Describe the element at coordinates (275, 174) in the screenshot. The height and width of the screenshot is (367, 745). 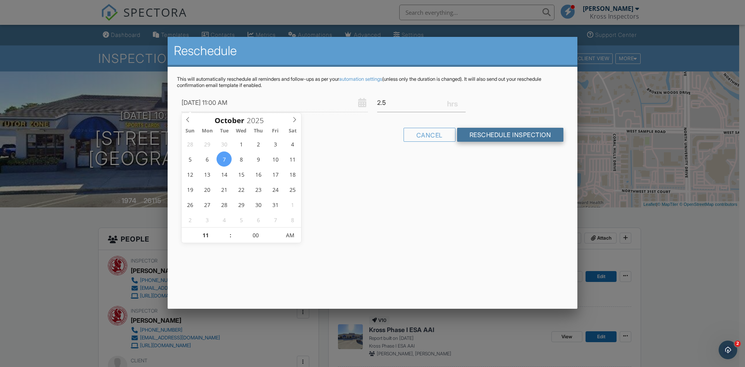
I see `span: October 17, 2025` at that location.